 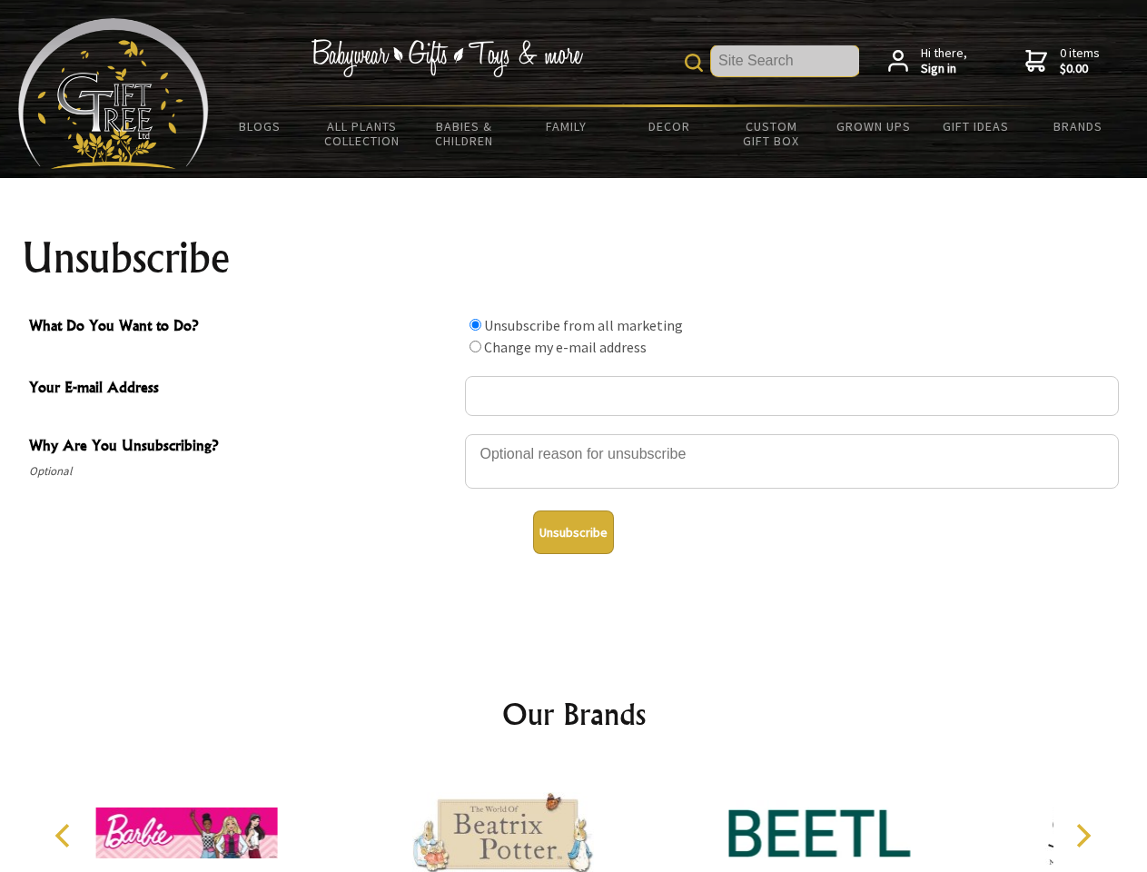 I want to click on span: 0 items, so click(x=1080, y=61).